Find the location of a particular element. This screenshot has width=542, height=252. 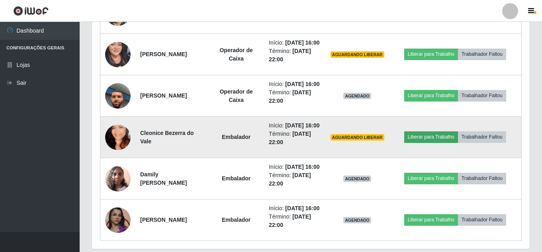

img: 1620185251285.jpeg is located at coordinates (118, 137).